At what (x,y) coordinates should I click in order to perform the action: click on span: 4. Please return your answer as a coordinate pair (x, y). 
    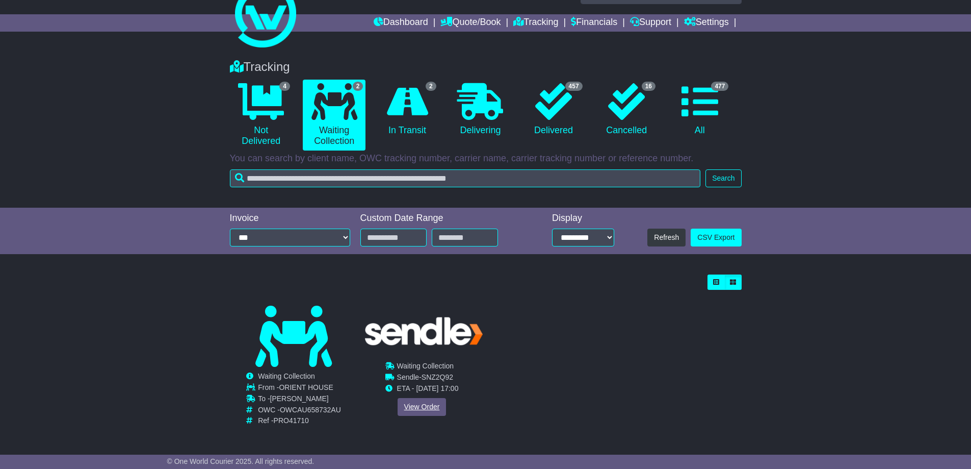
    Looking at the image, I should click on (285, 86).